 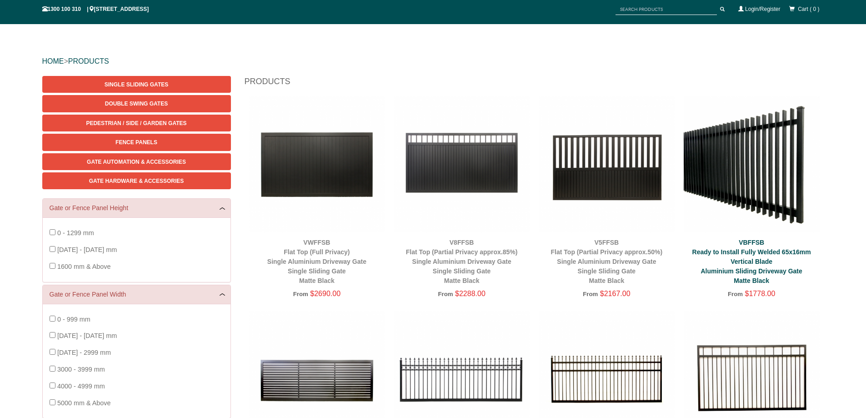 What do you see at coordinates (462, 261) in the screenshot?
I see `a: V8FFSBFlat Top (Partial Privacy approx.85%)Single Aluminium Driveway GateSingle Sliding GateMatte...` at bounding box center [462, 261].